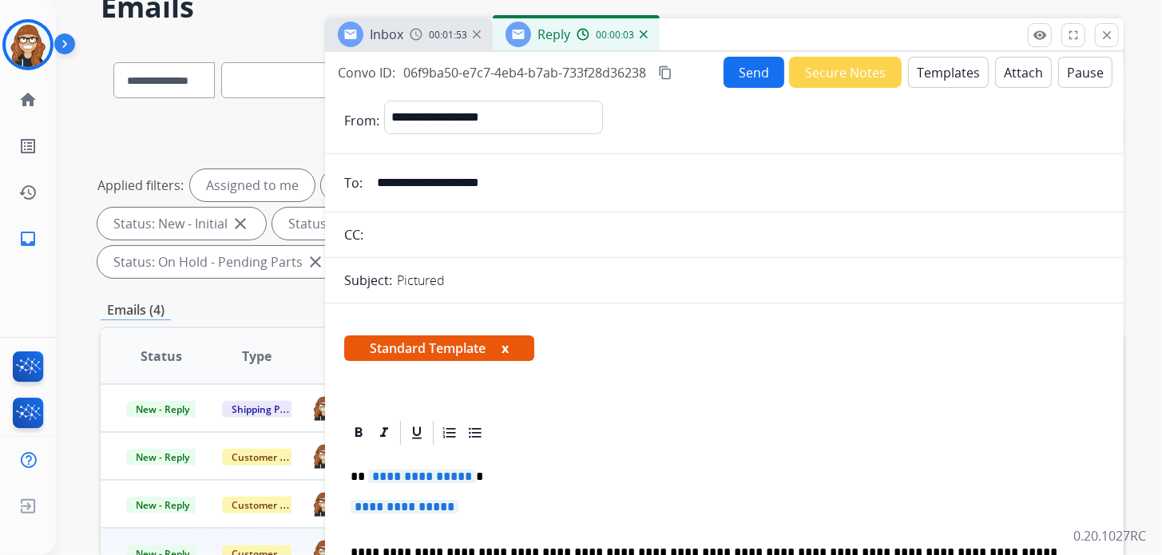 The height and width of the screenshot is (555, 1162). I want to click on mat-icon: inbox, so click(28, 239).